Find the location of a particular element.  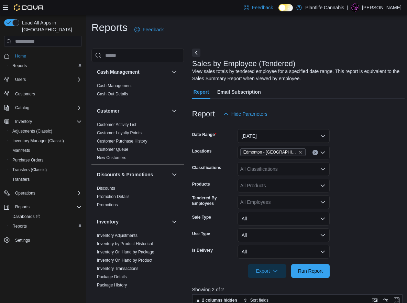

p: Plantlife Cannabis is located at coordinates (325, 8).